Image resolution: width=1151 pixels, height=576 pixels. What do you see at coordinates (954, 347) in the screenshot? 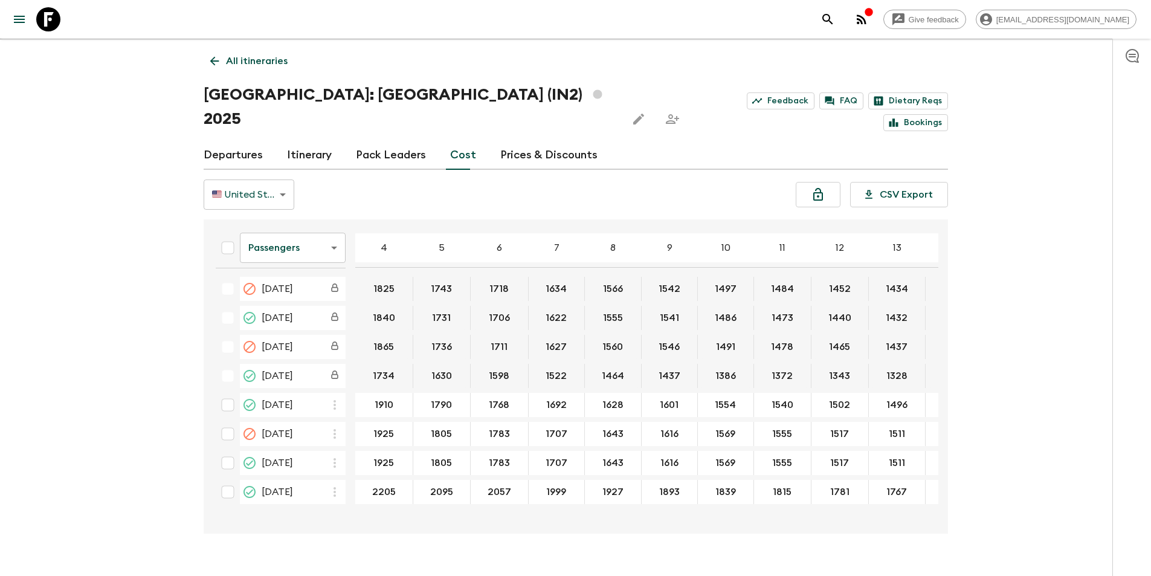
I see `div: 01 Mar 2025; 14` at bounding box center [954, 347].